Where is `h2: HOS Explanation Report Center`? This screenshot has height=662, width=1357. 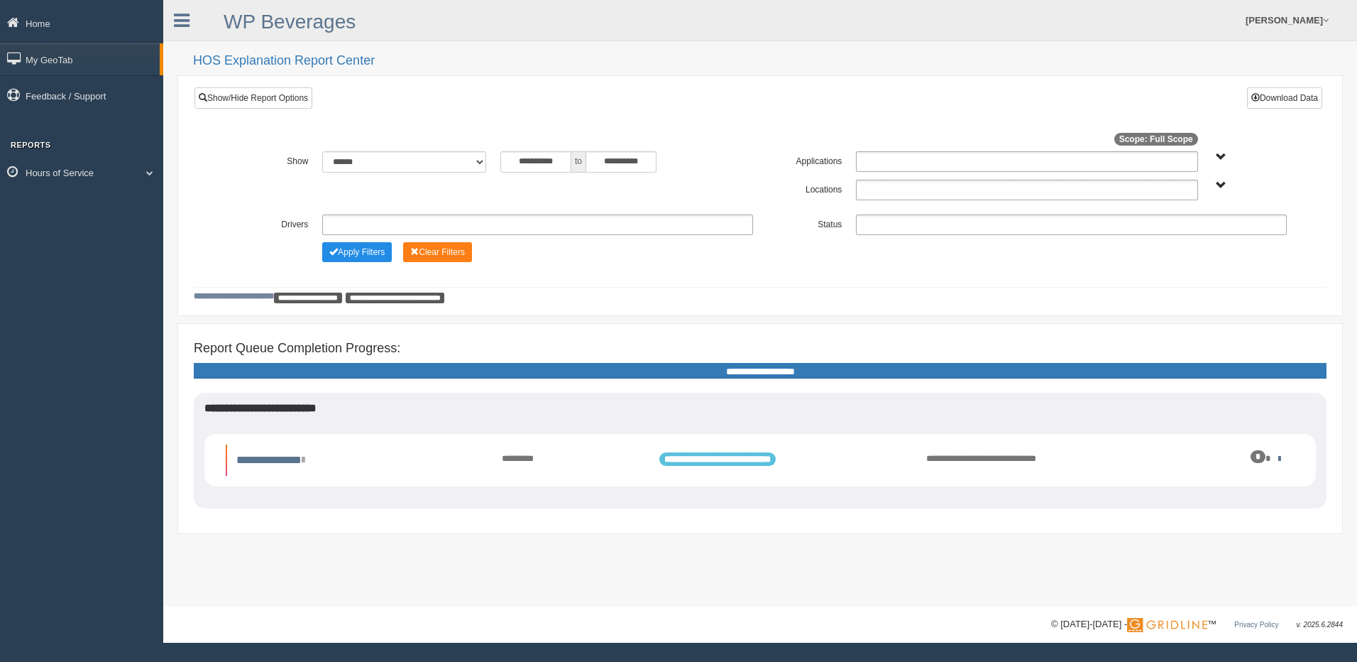 h2: HOS Explanation Report Center is located at coordinates (768, 61).